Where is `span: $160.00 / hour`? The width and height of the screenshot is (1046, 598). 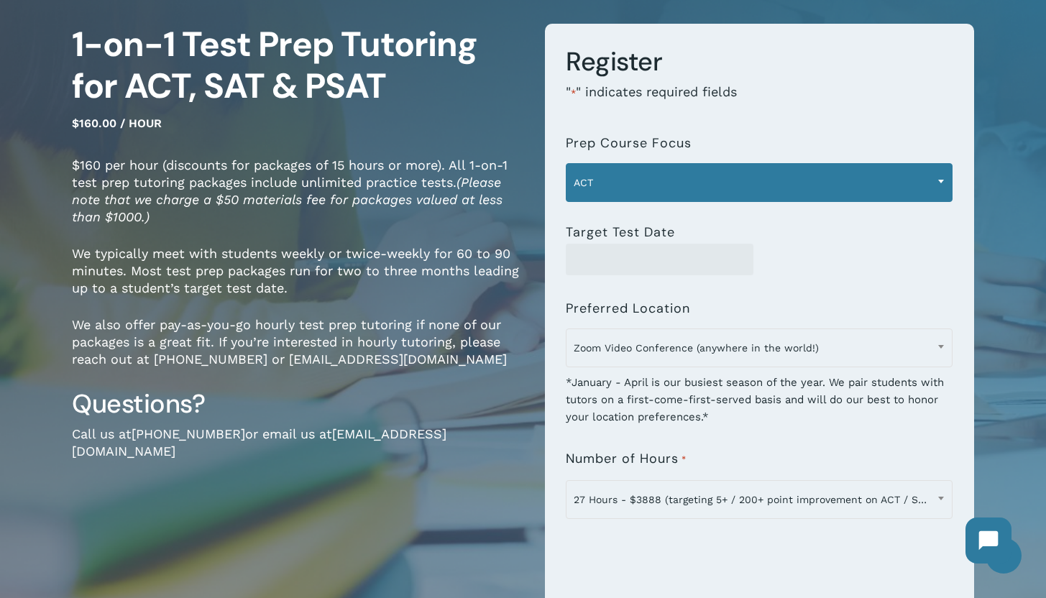
span: $160.00 / hour is located at coordinates (116, 123).